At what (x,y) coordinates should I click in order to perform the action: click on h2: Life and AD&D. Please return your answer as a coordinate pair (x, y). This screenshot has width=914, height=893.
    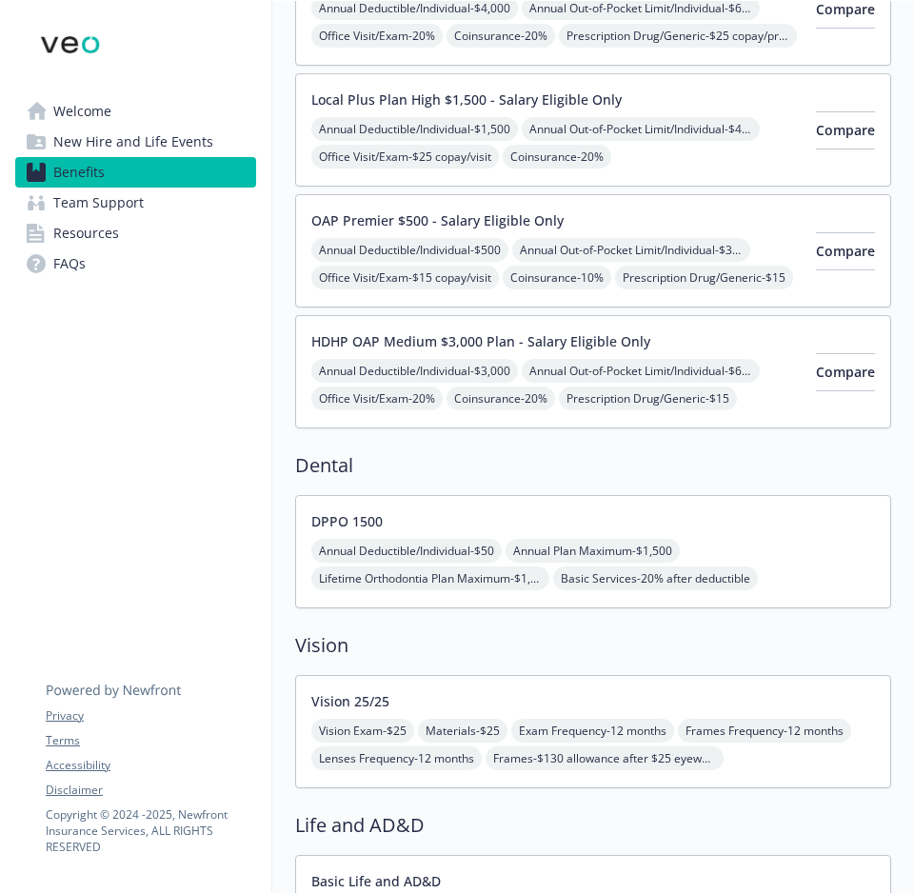
    Looking at the image, I should click on (593, 825).